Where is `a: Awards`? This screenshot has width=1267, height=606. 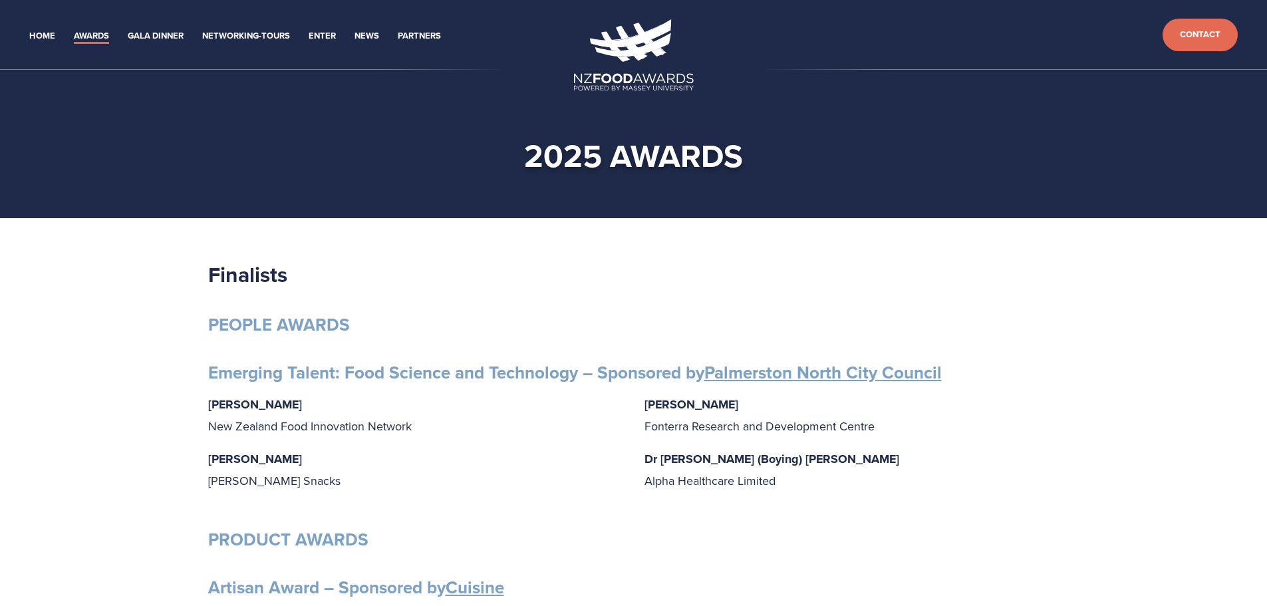
a: Awards is located at coordinates (91, 36).